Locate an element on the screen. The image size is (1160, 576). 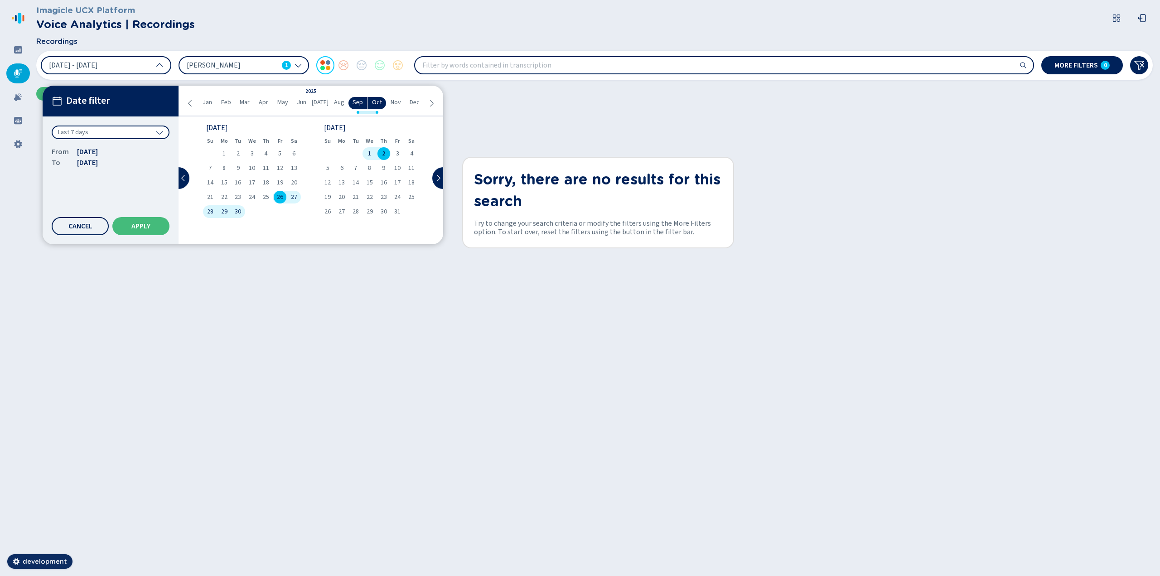
span: 7 is located at coordinates (355, 168).